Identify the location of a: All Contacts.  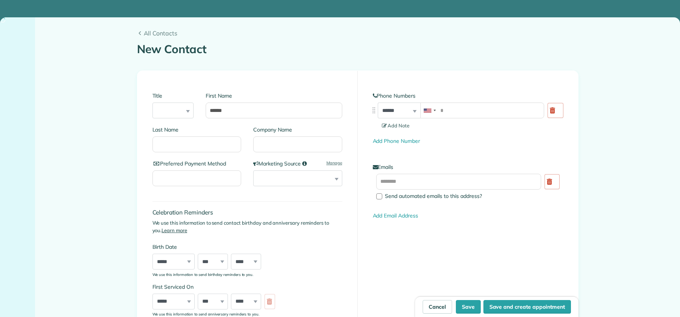
(358, 33).